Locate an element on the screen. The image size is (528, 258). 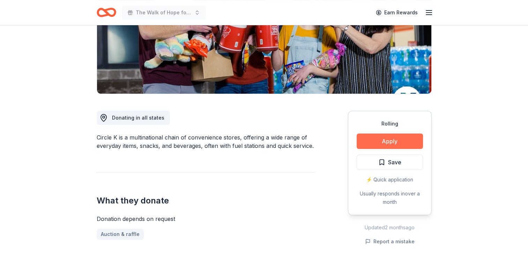
h2: What they donate is located at coordinates (206, 200).